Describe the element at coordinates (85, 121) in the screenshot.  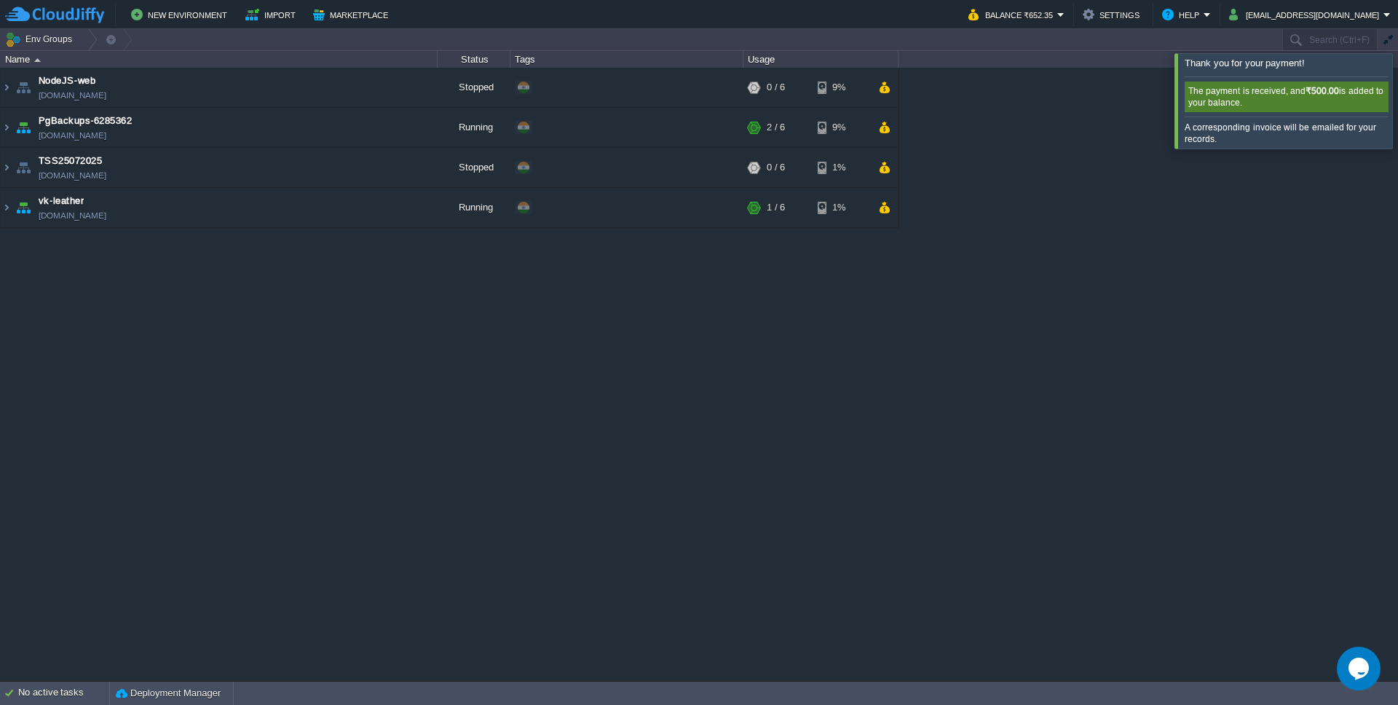
I see `span: PgBackups-6285362` at that location.